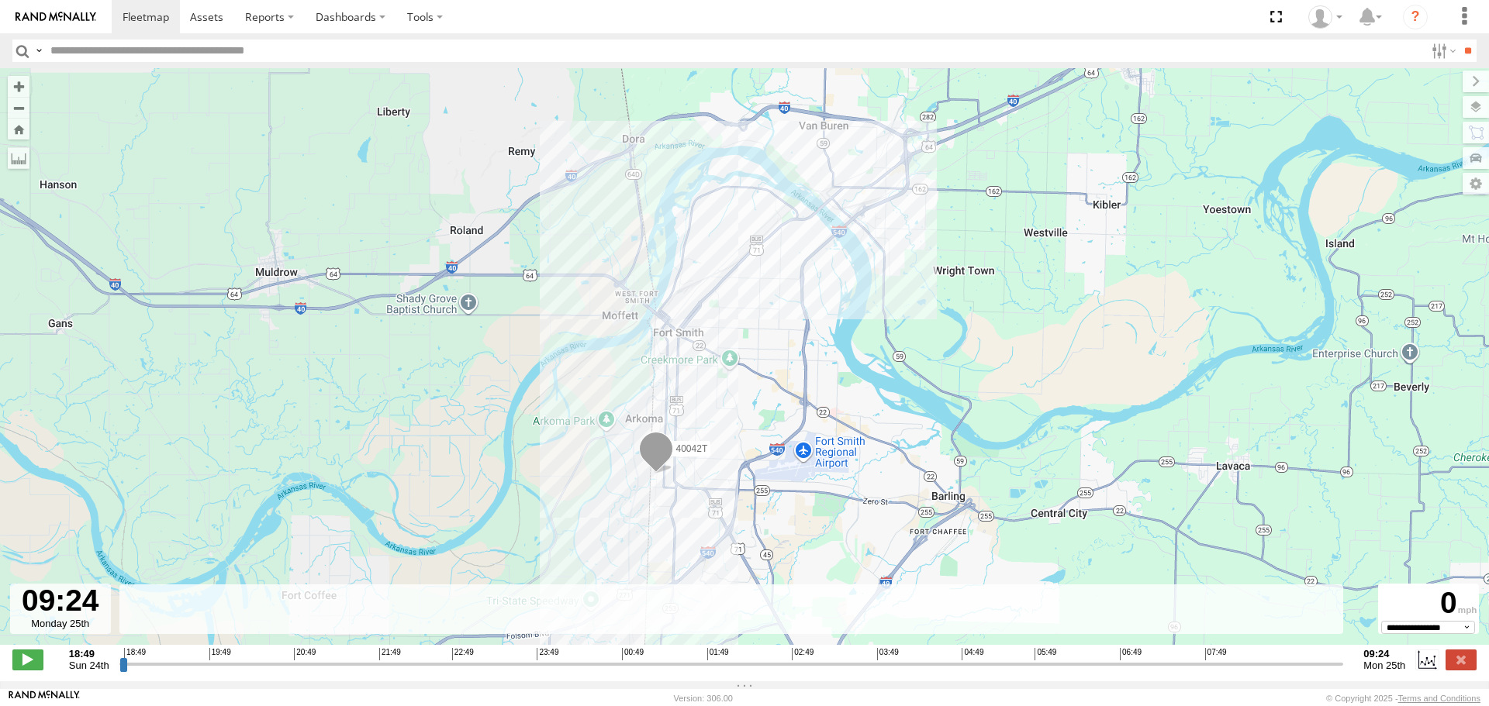 Image resolution: width=1489 pixels, height=706 pixels. Describe the element at coordinates (1461, 660) in the screenshot. I see `label: Close` at that location.